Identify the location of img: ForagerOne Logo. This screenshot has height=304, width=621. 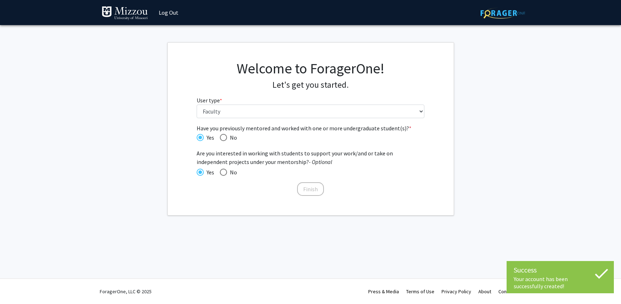
(503, 13).